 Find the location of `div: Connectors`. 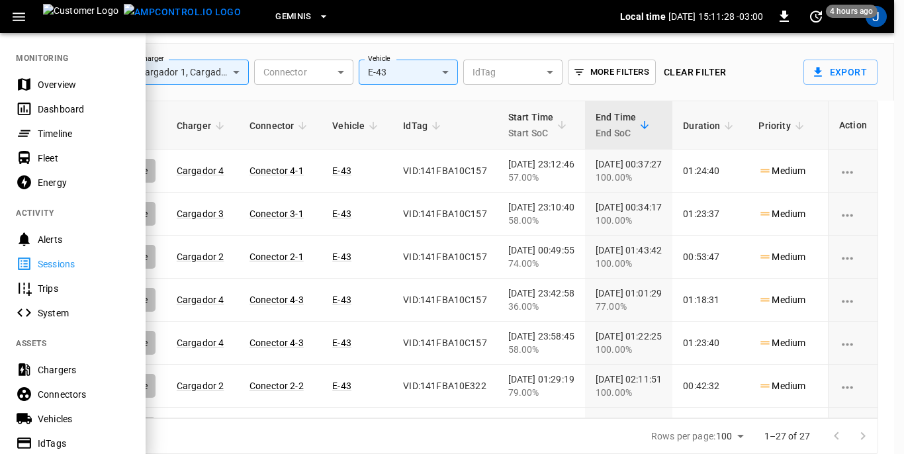

div: Connectors is located at coordinates (83, 394).